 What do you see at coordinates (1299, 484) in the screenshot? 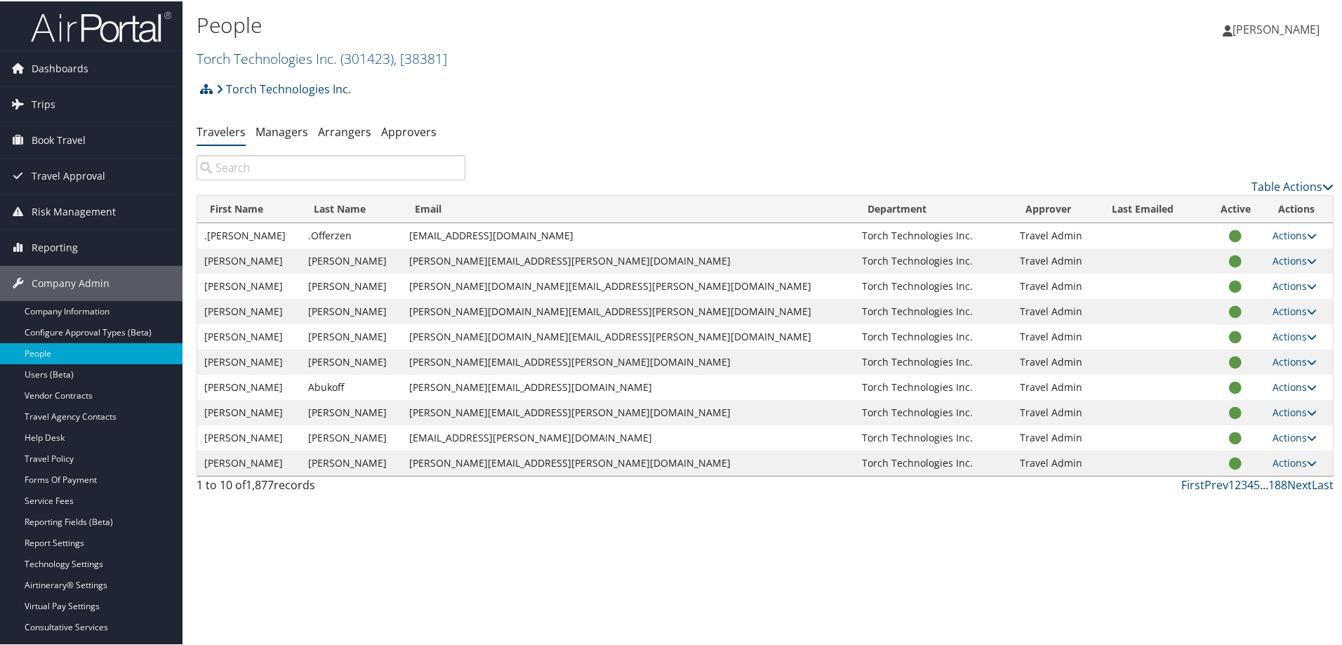
I see `a: Next` at bounding box center [1299, 484].